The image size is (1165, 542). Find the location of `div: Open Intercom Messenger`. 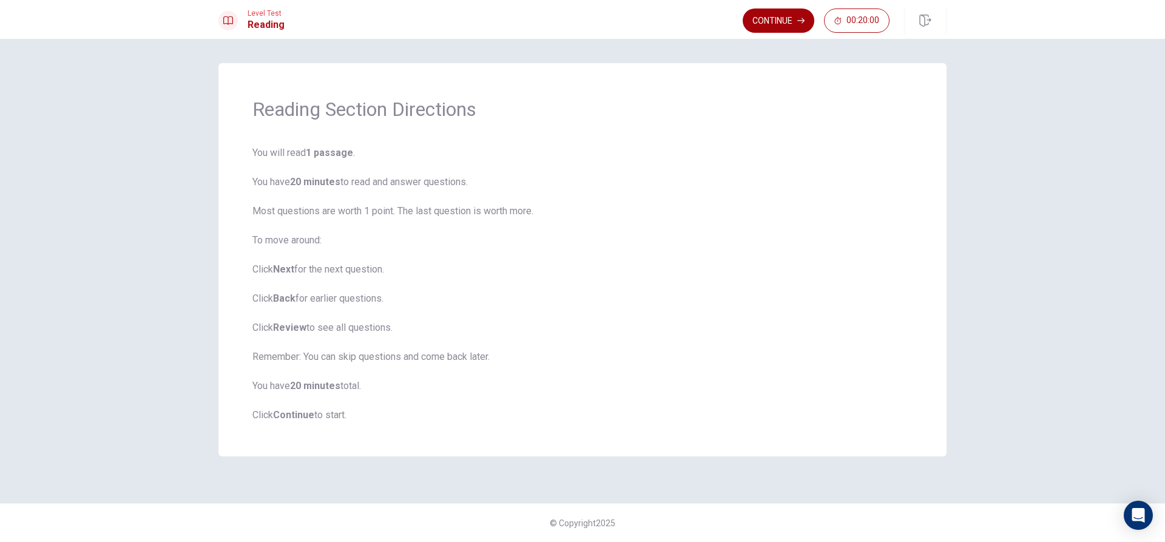

div: Open Intercom Messenger is located at coordinates (1138, 515).